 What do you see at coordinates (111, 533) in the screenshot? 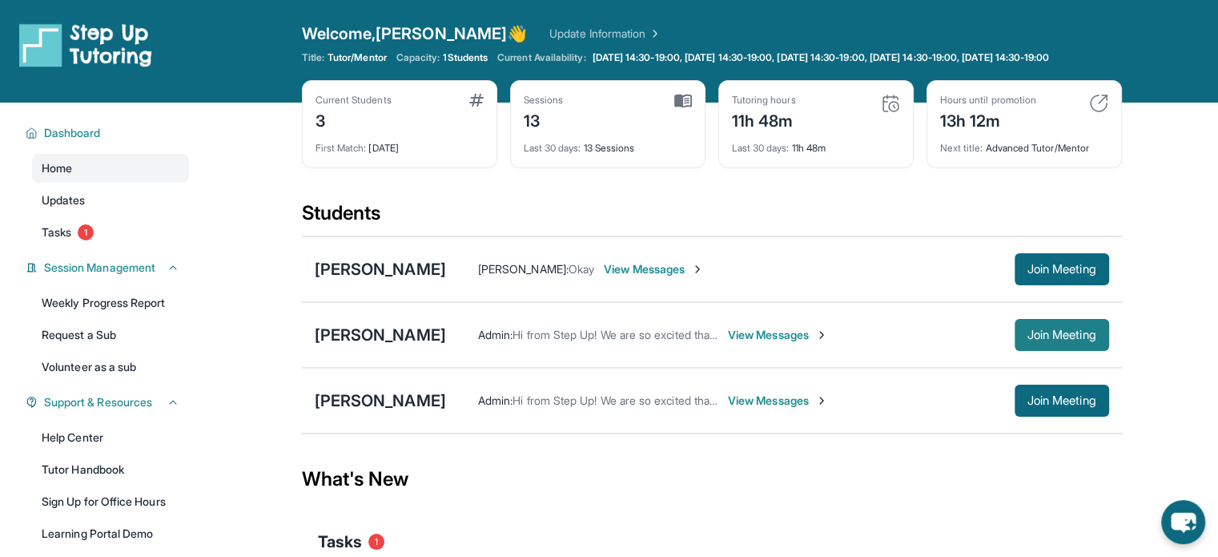
I see `a: Learning Portal Demo` at bounding box center [111, 533].